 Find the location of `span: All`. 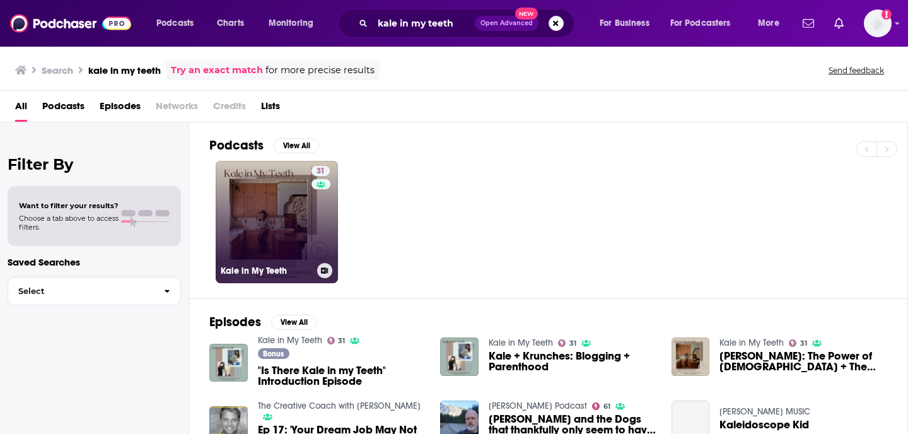

span: All is located at coordinates (21, 108).